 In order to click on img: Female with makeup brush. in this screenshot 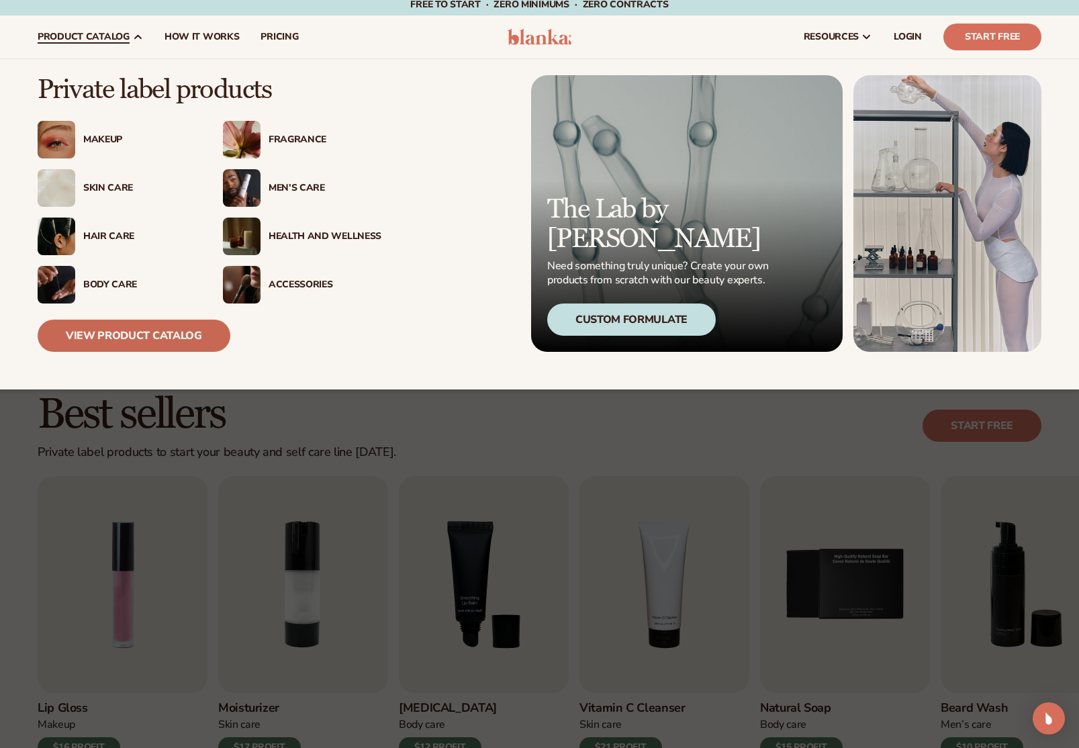, I will do `click(242, 285)`.